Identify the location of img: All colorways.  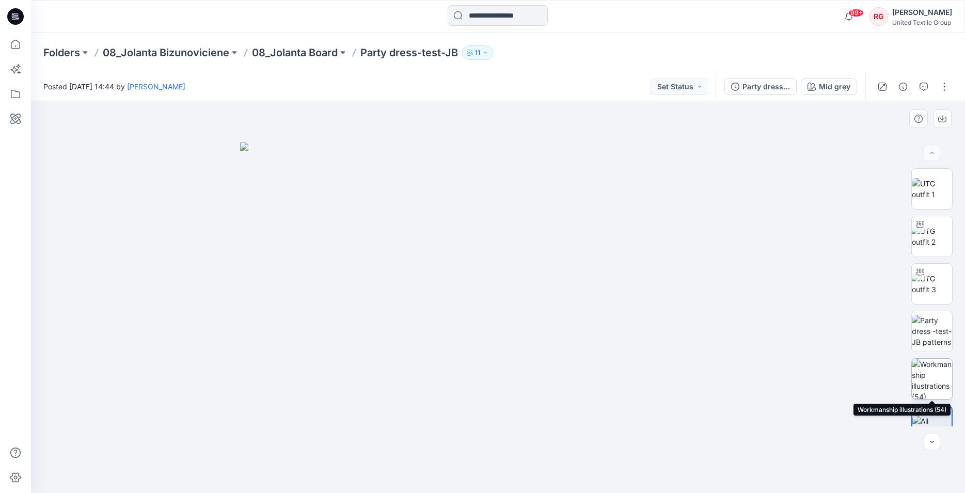
(932, 426).